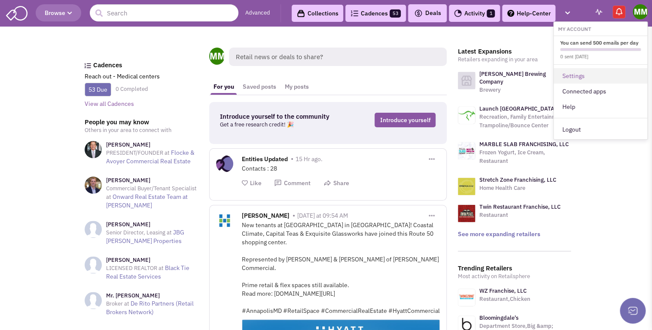 This screenshot has width=652, height=330. I want to click on a: Help-Center, so click(528, 13).